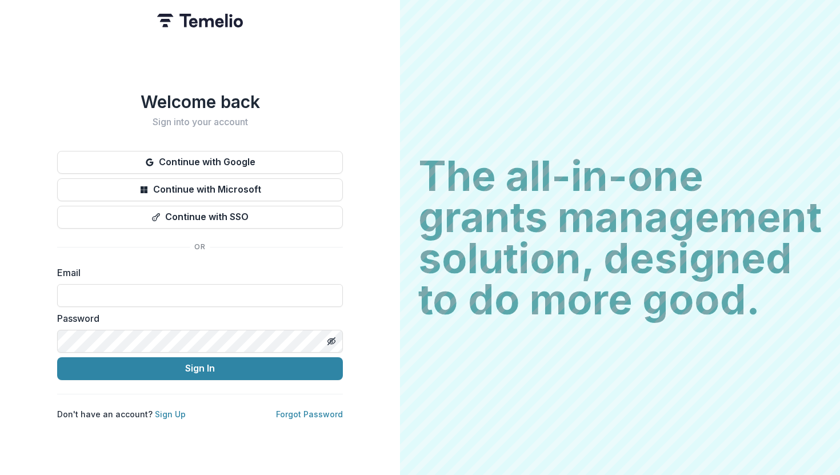 The image size is (840, 475). What do you see at coordinates (121, 414) in the screenshot?
I see `p: Don't have an account?` at bounding box center [121, 414].